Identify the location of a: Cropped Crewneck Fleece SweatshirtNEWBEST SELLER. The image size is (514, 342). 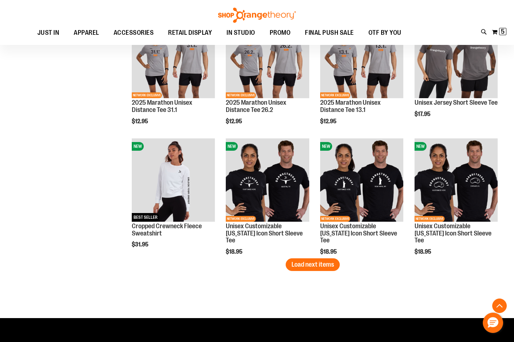
(173, 181).